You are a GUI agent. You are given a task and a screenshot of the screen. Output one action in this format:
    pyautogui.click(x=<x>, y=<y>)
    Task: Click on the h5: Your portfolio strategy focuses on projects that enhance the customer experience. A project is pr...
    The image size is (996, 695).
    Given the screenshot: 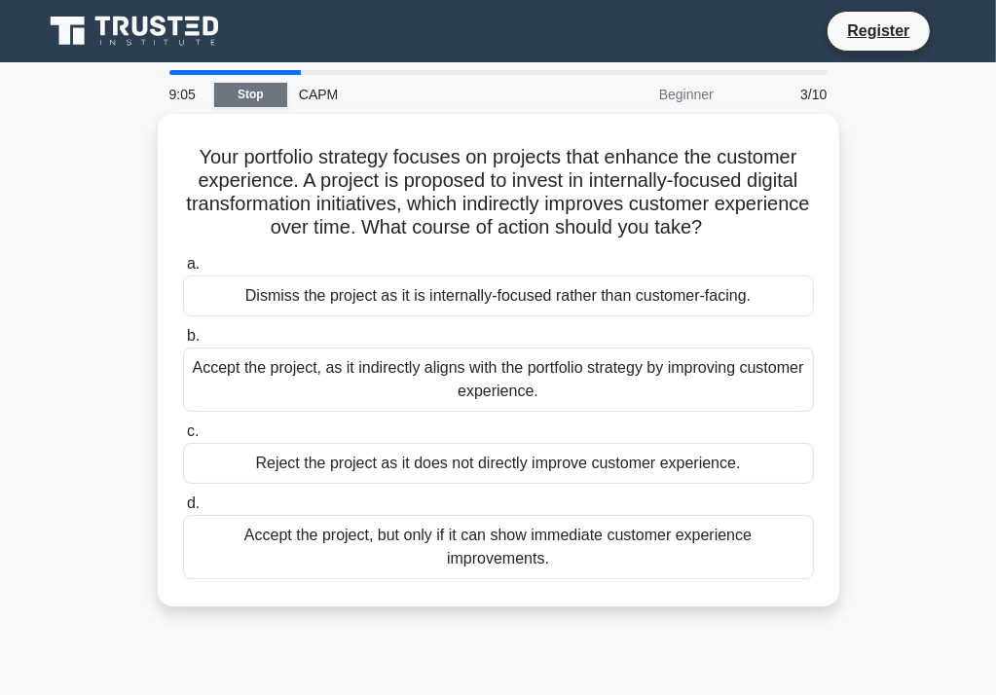 What is the action you would take?
    pyautogui.click(x=499, y=193)
    